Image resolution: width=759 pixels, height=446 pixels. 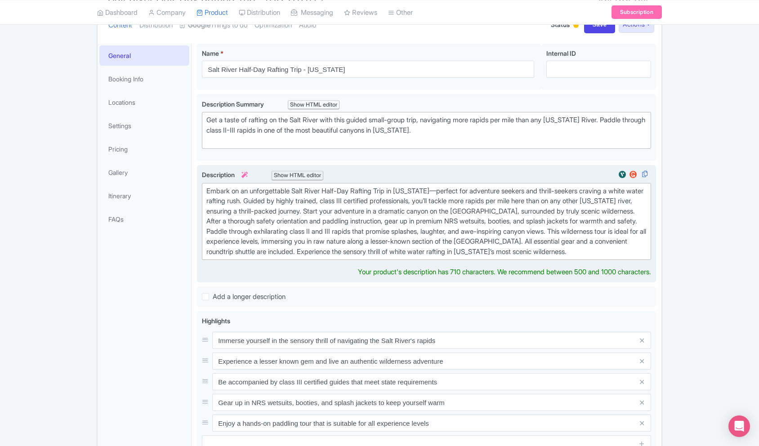 What do you see at coordinates (426, 130) in the screenshot?
I see `div: Get a taste of rafting on the Salt River with this guided small-group trip, navigating more rapid...` at bounding box center [426, 130].